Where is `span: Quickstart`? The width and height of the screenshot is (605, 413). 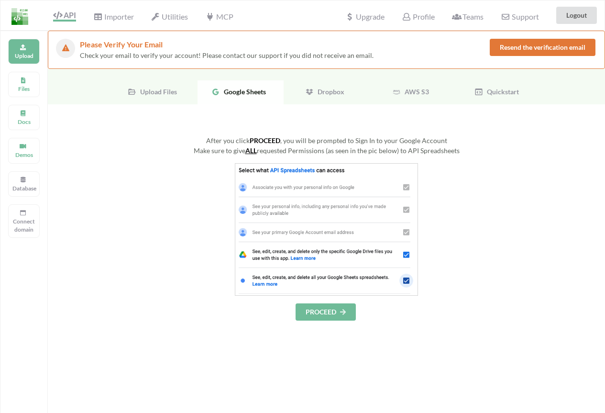
span: Quickstart is located at coordinates (501, 91).